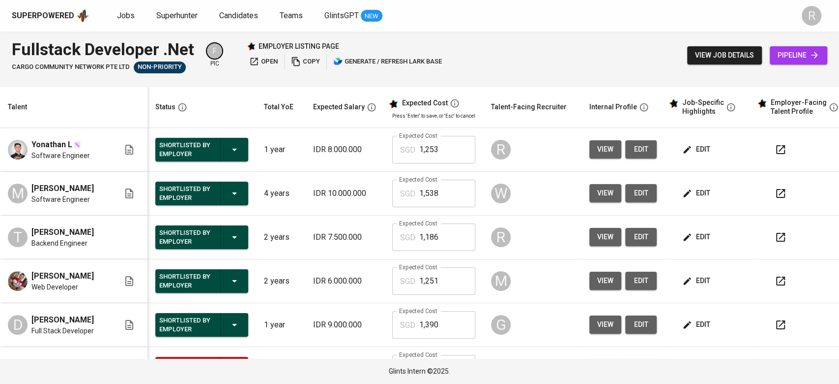 The width and height of the screenshot is (839, 384). What do you see at coordinates (264, 61) in the screenshot?
I see `span: open` at bounding box center [264, 61].